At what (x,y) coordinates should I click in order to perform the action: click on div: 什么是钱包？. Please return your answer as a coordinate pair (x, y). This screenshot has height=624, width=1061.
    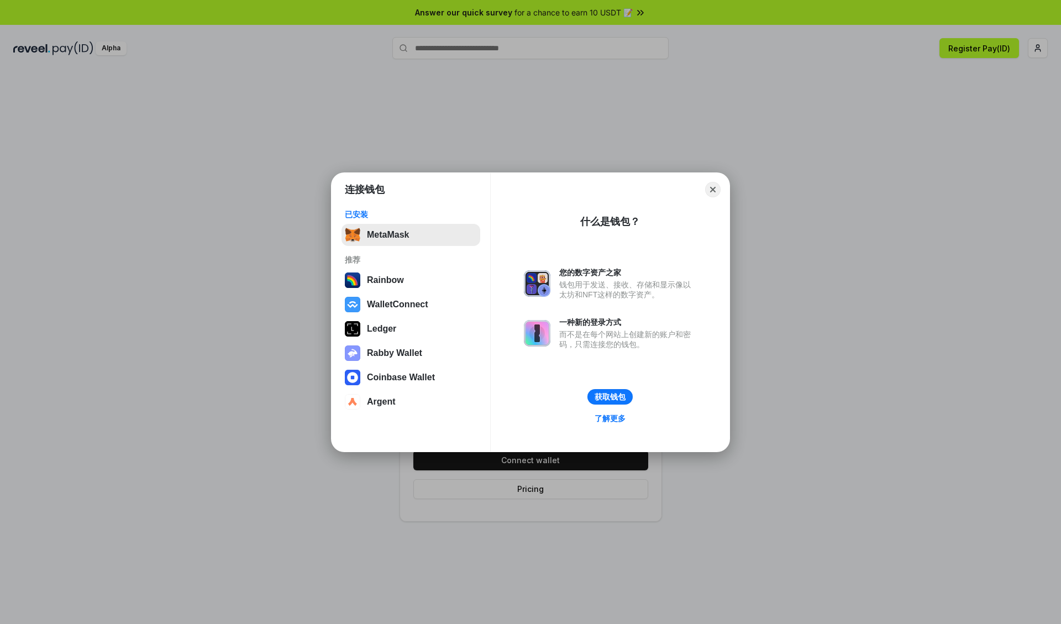
    Looking at the image, I should click on (610, 222).